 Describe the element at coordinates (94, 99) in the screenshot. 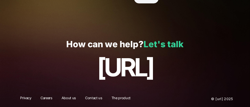

I see `a: Contact us` at that location.